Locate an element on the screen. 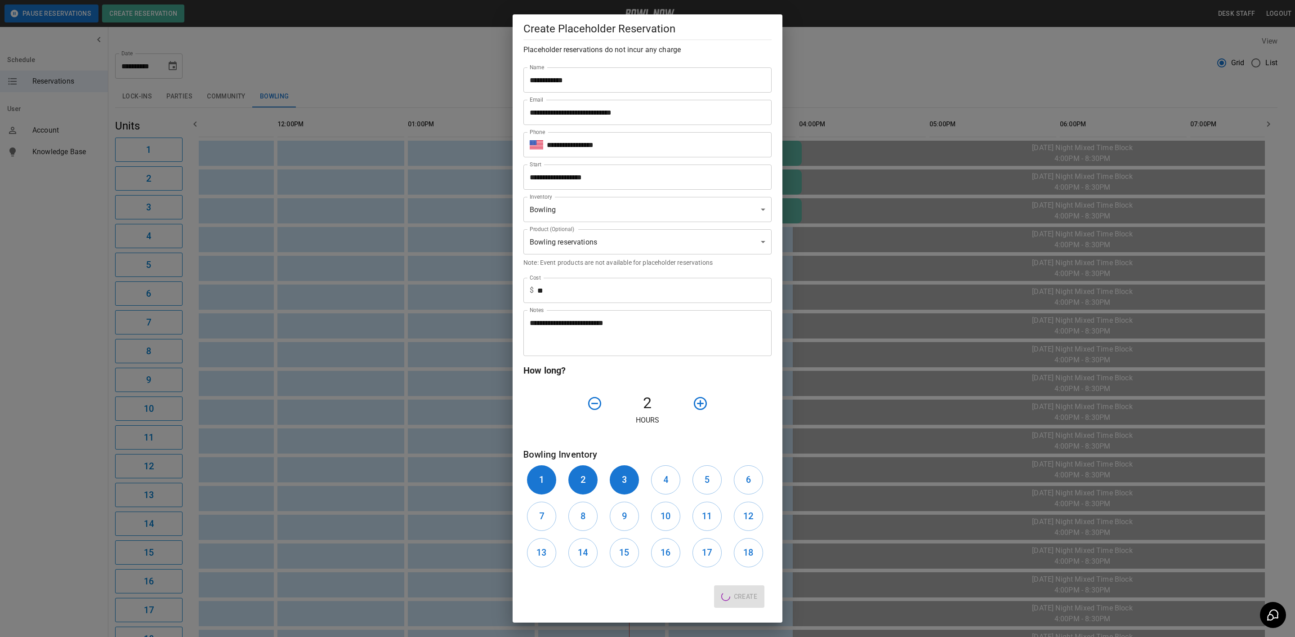 This screenshot has width=1295, height=637. button: 16 is located at coordinates (665, 552).